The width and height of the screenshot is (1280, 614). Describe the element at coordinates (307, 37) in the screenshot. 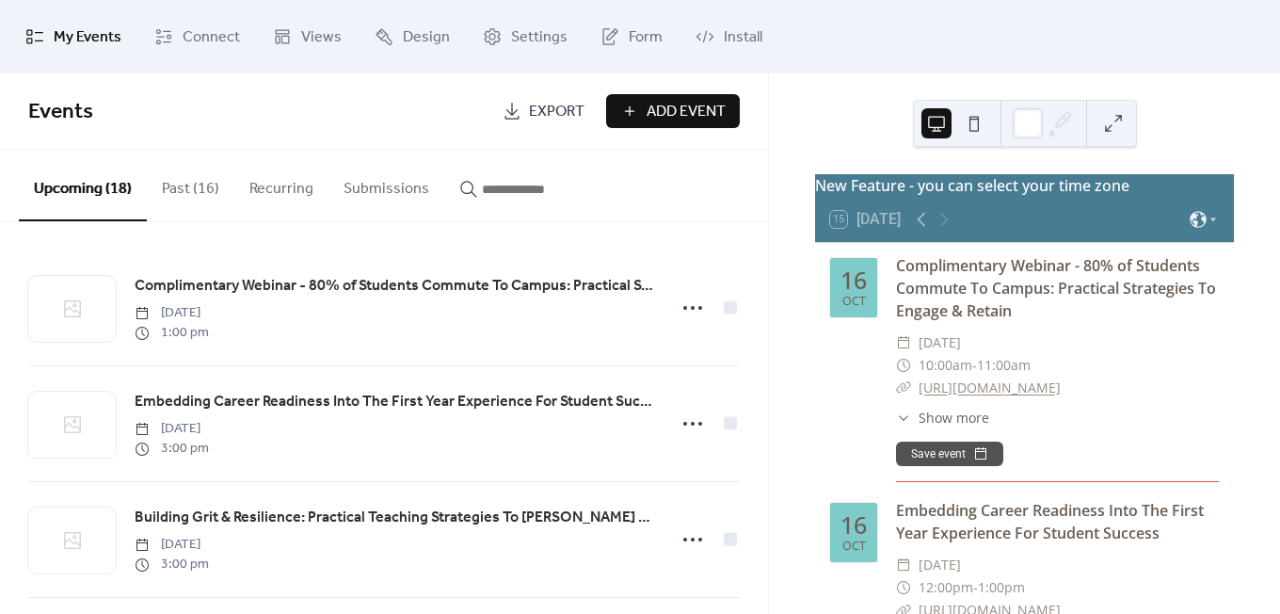

I see `a: Views` at that location.